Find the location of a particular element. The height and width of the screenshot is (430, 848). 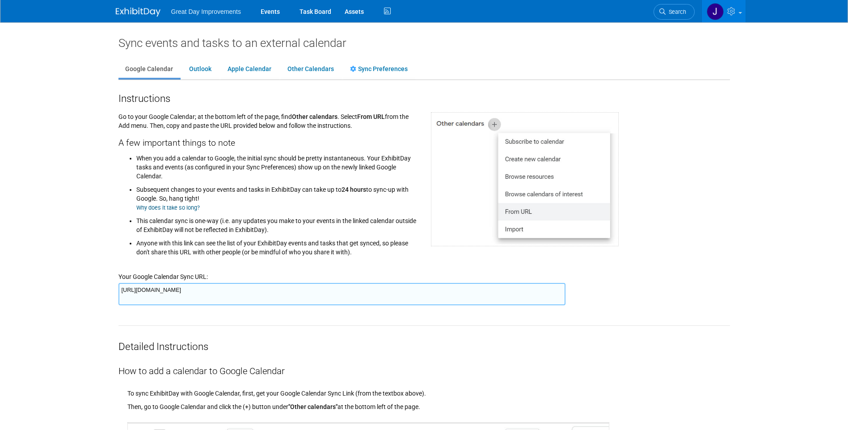

li: Anyone with this link can see the list of your ExhibitDay events and tasks that get synced, so pl... is located at coordinates (277, 245).